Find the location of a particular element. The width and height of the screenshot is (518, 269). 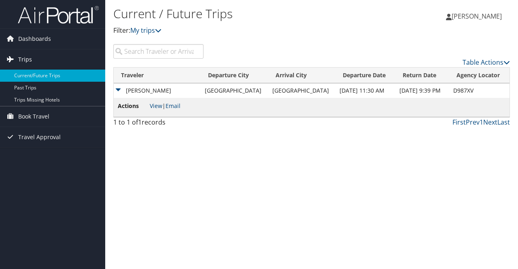

div: 1 to 1 of records is located at coordinates (158, 124).